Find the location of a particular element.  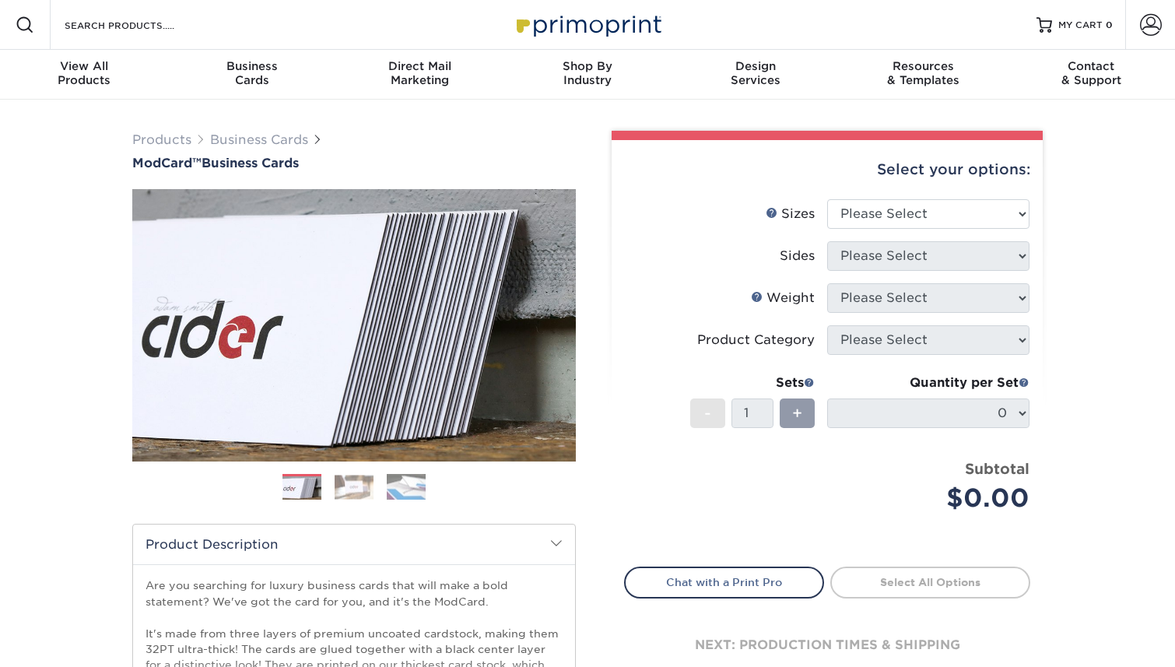

div: Weight is located at coordinates (783, 298).